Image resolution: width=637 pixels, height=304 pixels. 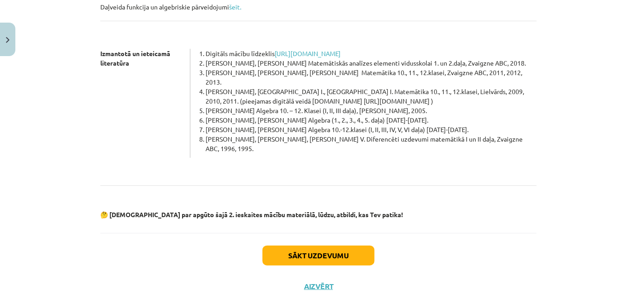 What do you see at coordinates (235, 7) in the screenshot?
I see `a: šeit.` at bounding box center [235, 7].